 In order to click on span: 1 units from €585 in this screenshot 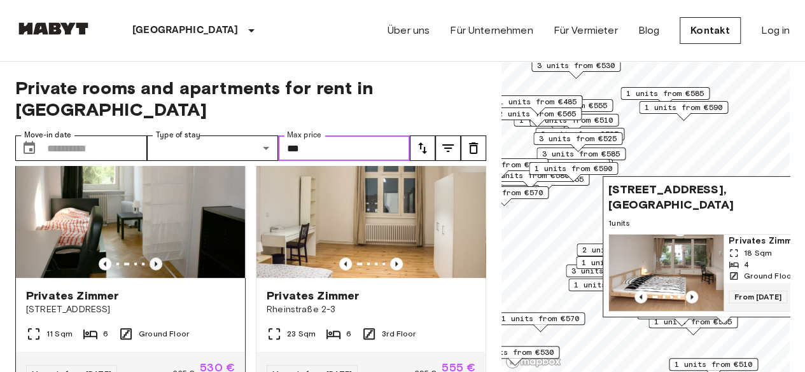, I will do `click(665, 94)`.